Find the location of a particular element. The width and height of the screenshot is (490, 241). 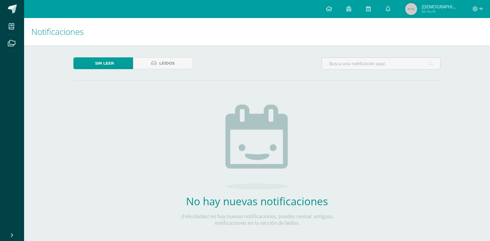

img: 45x45 is located at coordinates (411, 9).